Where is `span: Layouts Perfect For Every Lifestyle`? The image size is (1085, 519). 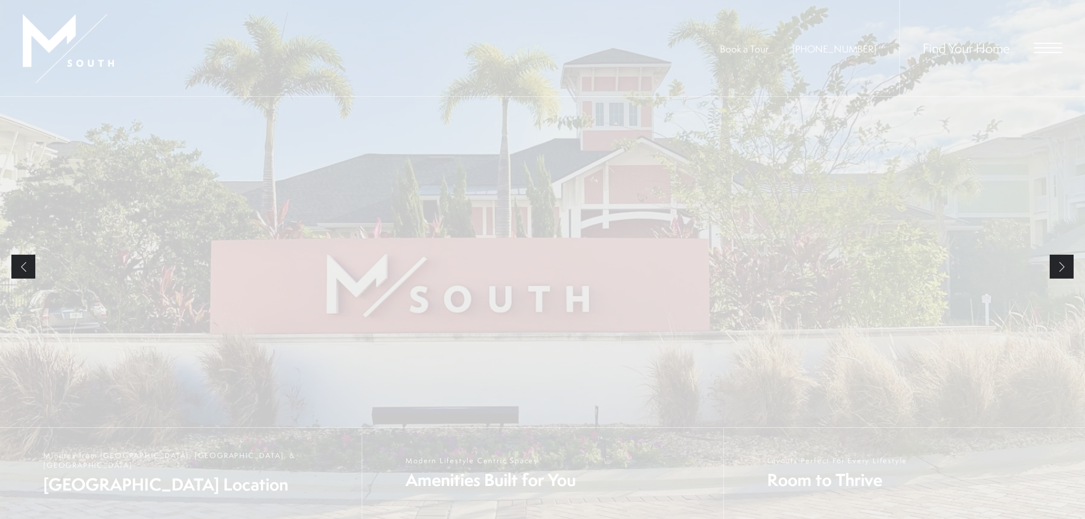 span: Layouts Perfect For Every Lifestyle is located at coordinates (837, 460).